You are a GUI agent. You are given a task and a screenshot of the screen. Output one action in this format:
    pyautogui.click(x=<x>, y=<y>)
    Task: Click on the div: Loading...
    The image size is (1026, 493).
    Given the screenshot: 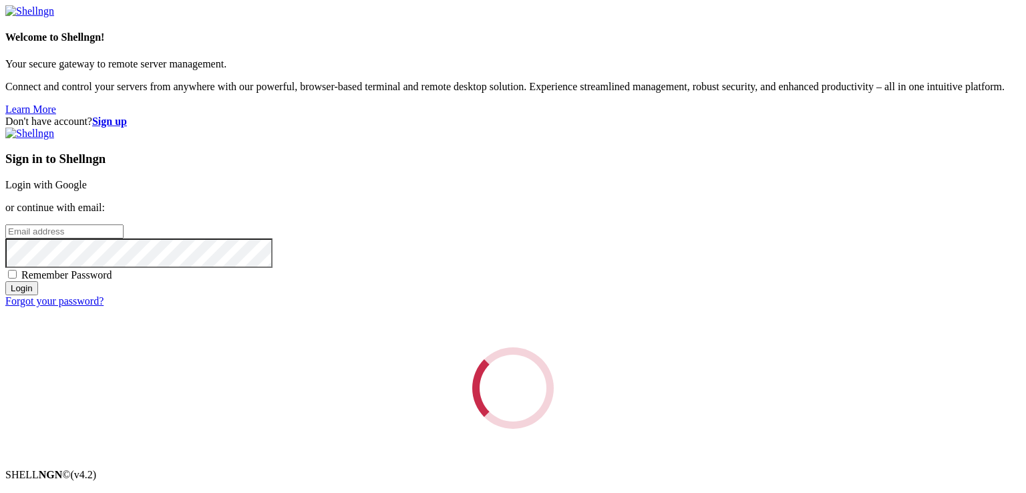 What is the action you would take?
    pyautogui.click(x=513, y=388)
    